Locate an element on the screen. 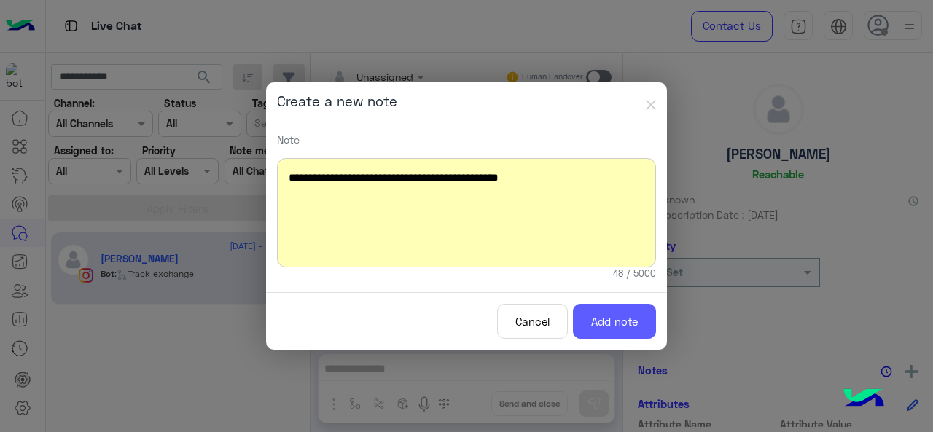  small: 48 / 5000 is located at coordinates (634, 274).